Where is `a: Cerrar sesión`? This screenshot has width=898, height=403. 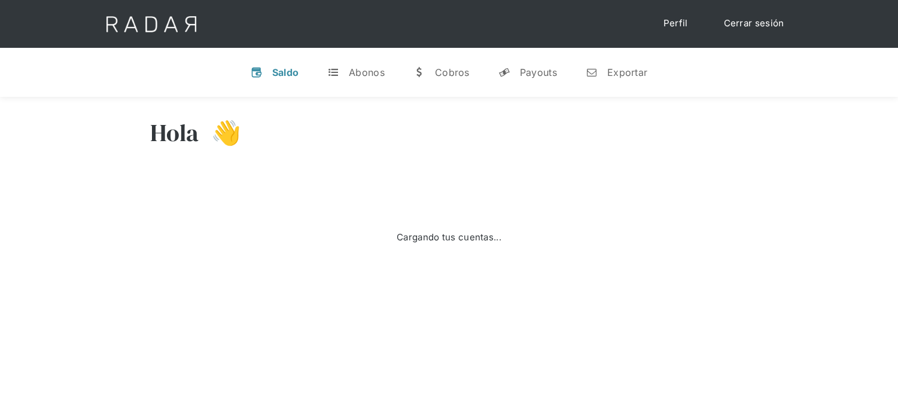 a: Cerrar sesión is located at coordinates (754, 23).